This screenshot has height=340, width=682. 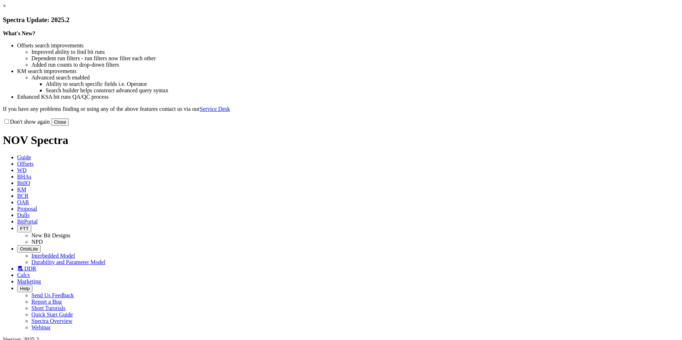 What do you see at coordinates (6, 121) in the screenshot?
I see `input: Don't show again` at bounding box center [6, 121].